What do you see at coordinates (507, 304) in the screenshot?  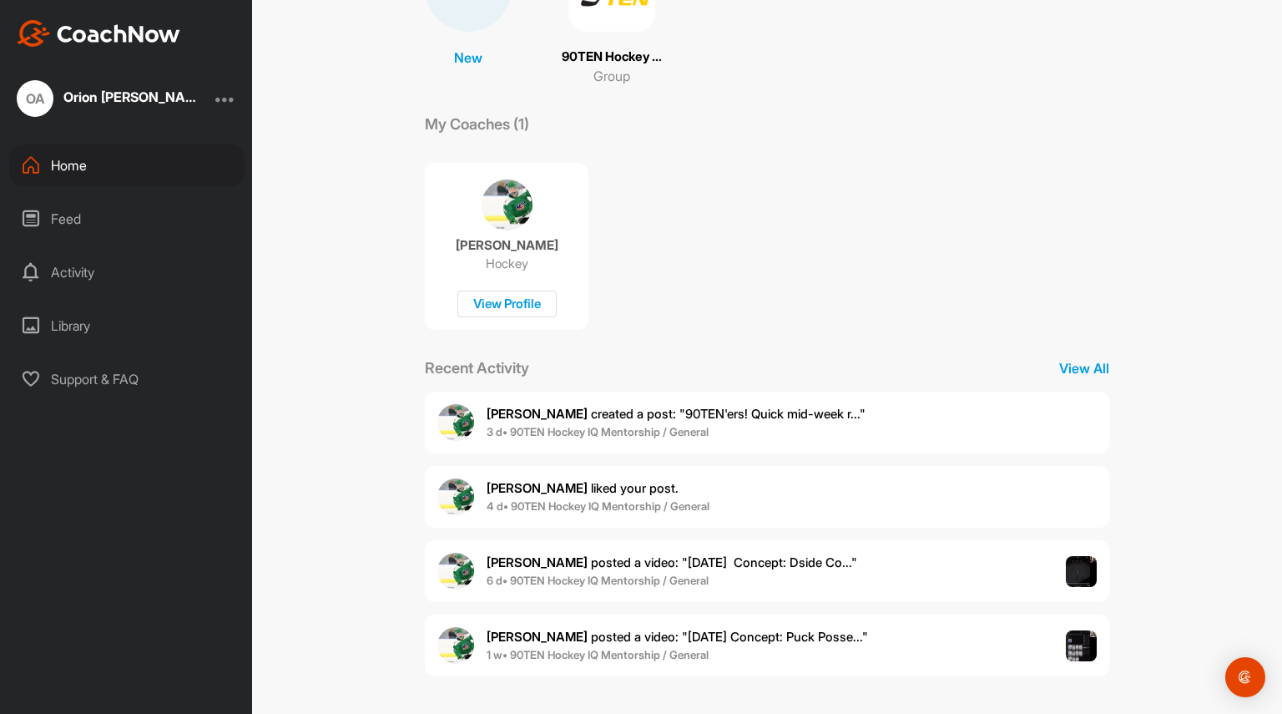 I see `div: View Profile` at bounding box center [507, 304].